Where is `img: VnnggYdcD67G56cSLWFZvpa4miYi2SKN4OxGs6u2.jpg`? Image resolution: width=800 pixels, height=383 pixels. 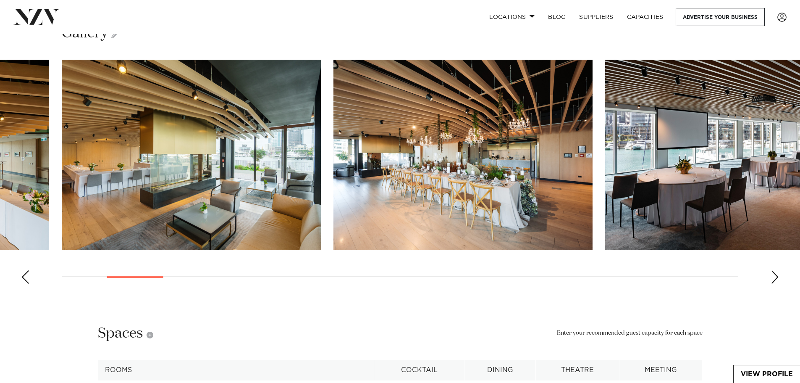 img: VnnggYdcD67G56cSLWFZvpa4miYi2SKN4OxGs6u2.jpg is located at coordinates (191, 155).